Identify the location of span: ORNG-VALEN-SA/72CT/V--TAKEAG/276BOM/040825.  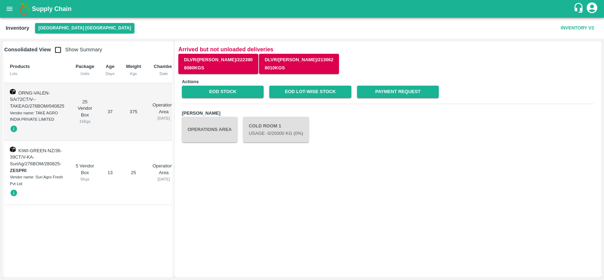
(37, 99).